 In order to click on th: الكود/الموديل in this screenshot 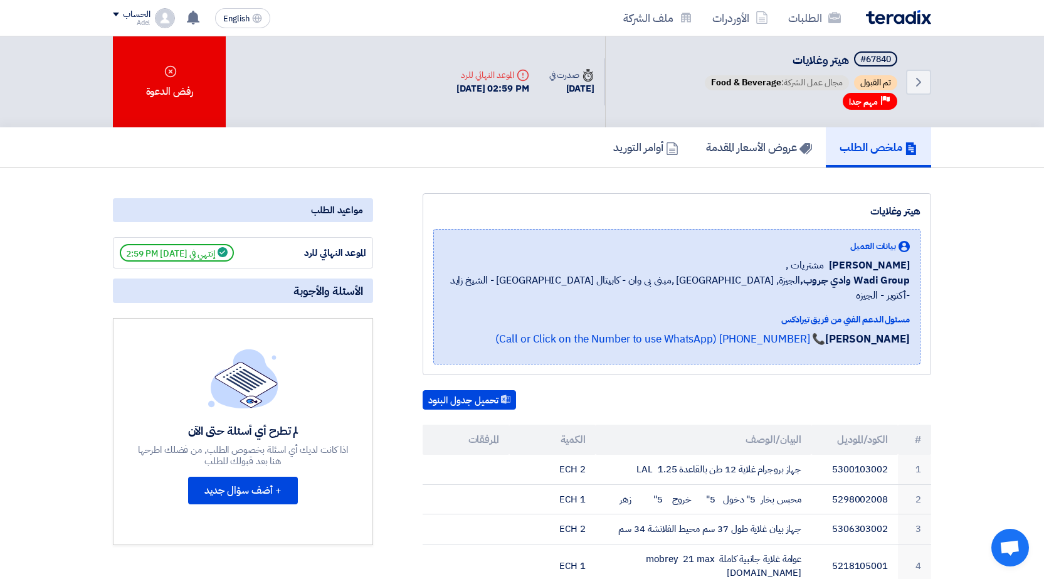, I will do `click(855, 440)`.